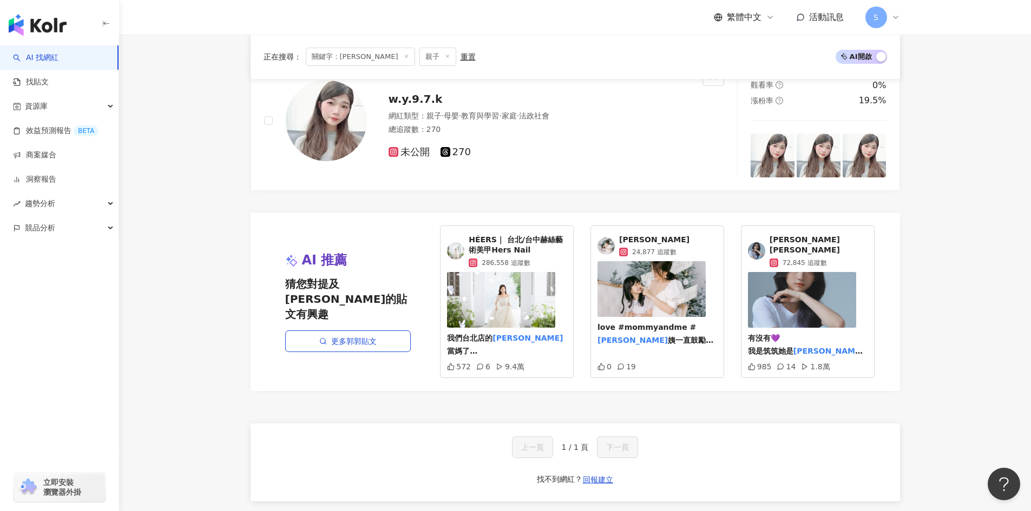 The image size is (1031, 511). What do you see at coordinates (762, 101) in the screenshot?
I see `span: 漲粉率` at bounding box center [762, 101].